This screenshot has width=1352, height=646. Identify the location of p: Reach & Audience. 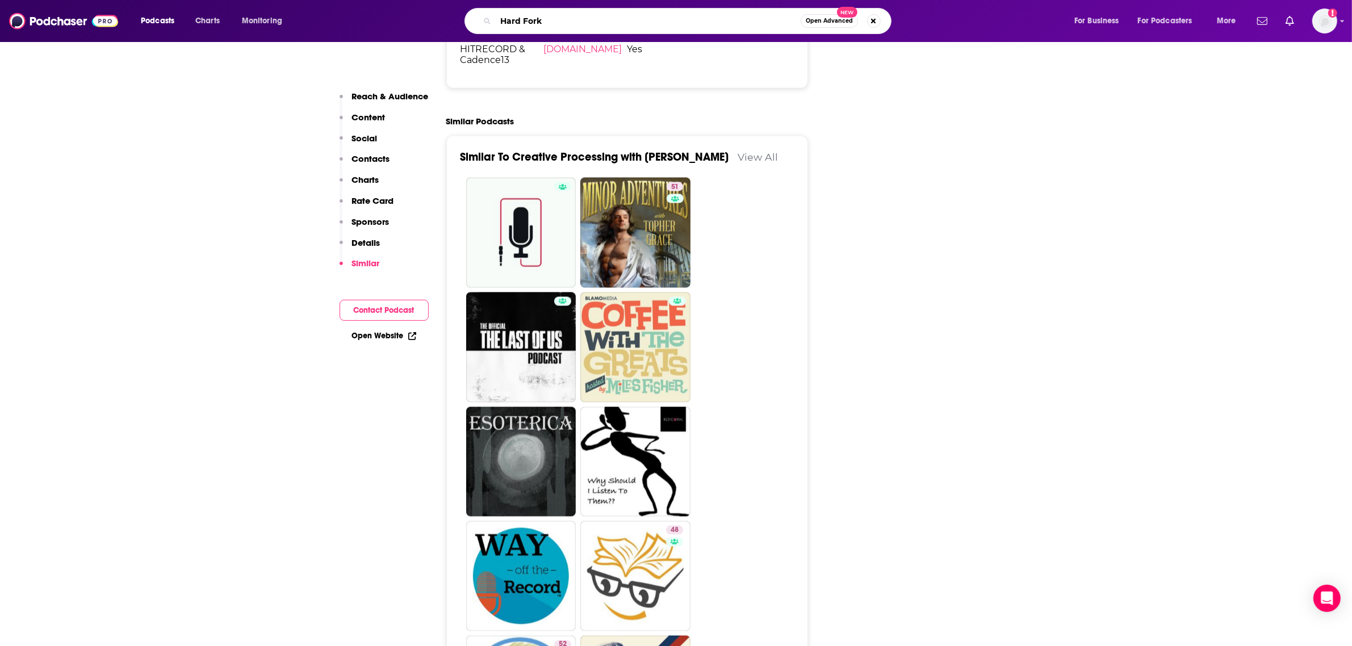
(390, 96).